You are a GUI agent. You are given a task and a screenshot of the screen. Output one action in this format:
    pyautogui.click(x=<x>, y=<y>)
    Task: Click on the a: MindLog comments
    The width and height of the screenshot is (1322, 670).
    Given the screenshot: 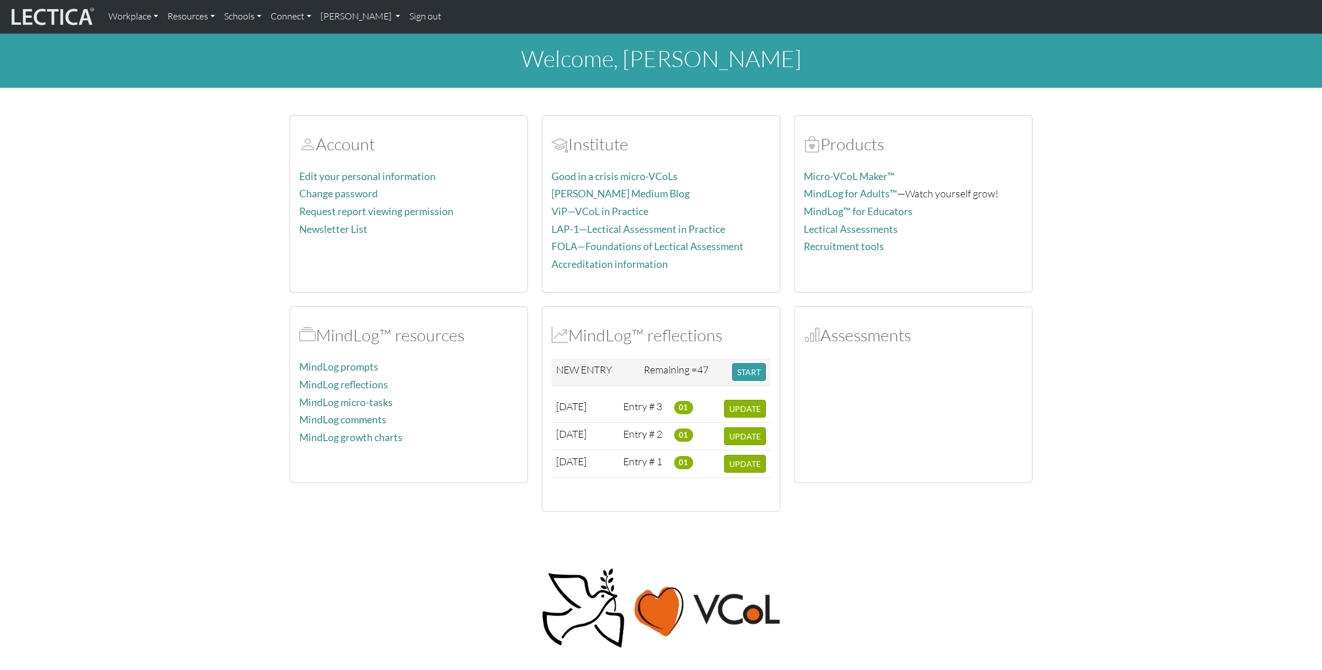 What is the action you would take?
    pyautogui.click(x=343, y=419)
    